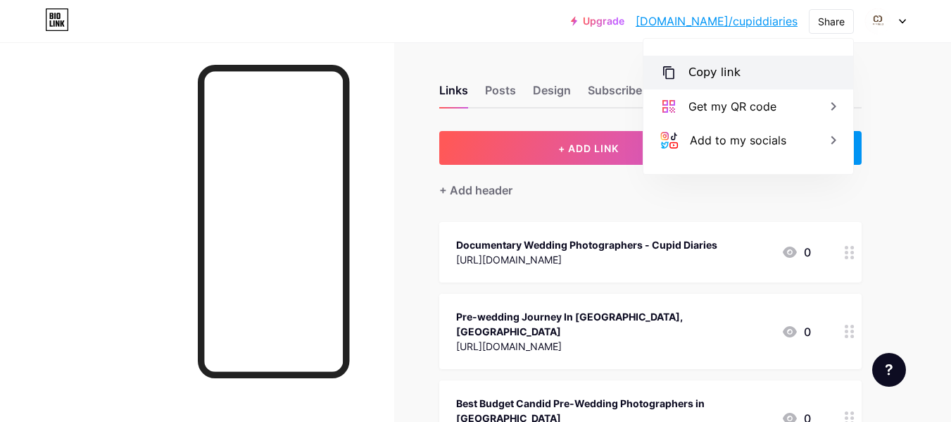 Image resolution: width=951 pixels, height=422 pixels. What do you see at coordinates (598, 21) in the screenshot?
I see `a: Upgrade` at bounding box center [598, 21].